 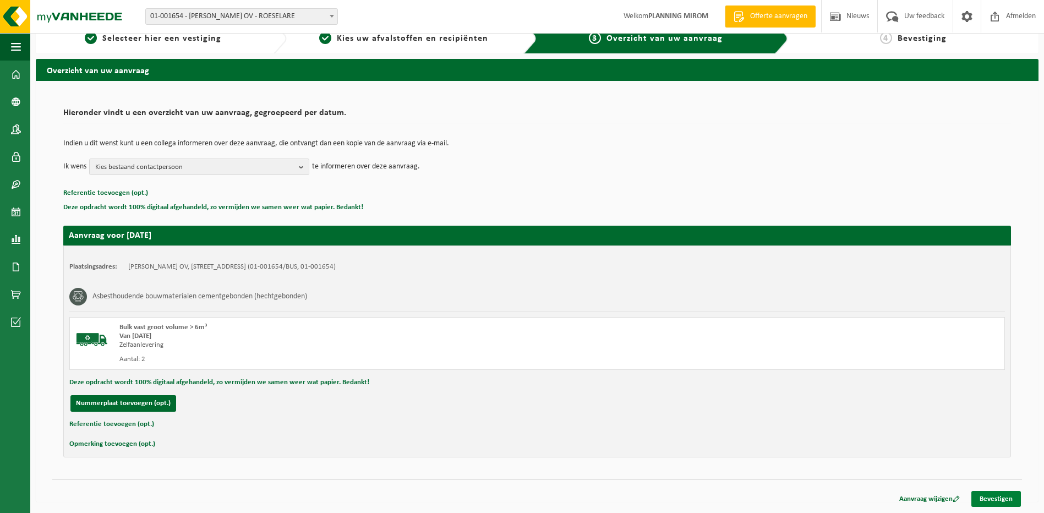 What do you see at coordinates (75, 167) in the screenshot?
I see `p: Ik wens` at bounding box center [75, 167].